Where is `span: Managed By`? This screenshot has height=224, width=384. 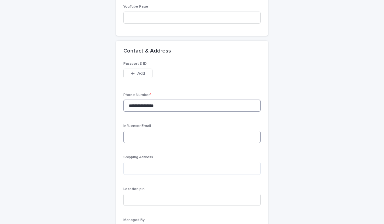 span: Managed By is located at coordinates (134, 220).